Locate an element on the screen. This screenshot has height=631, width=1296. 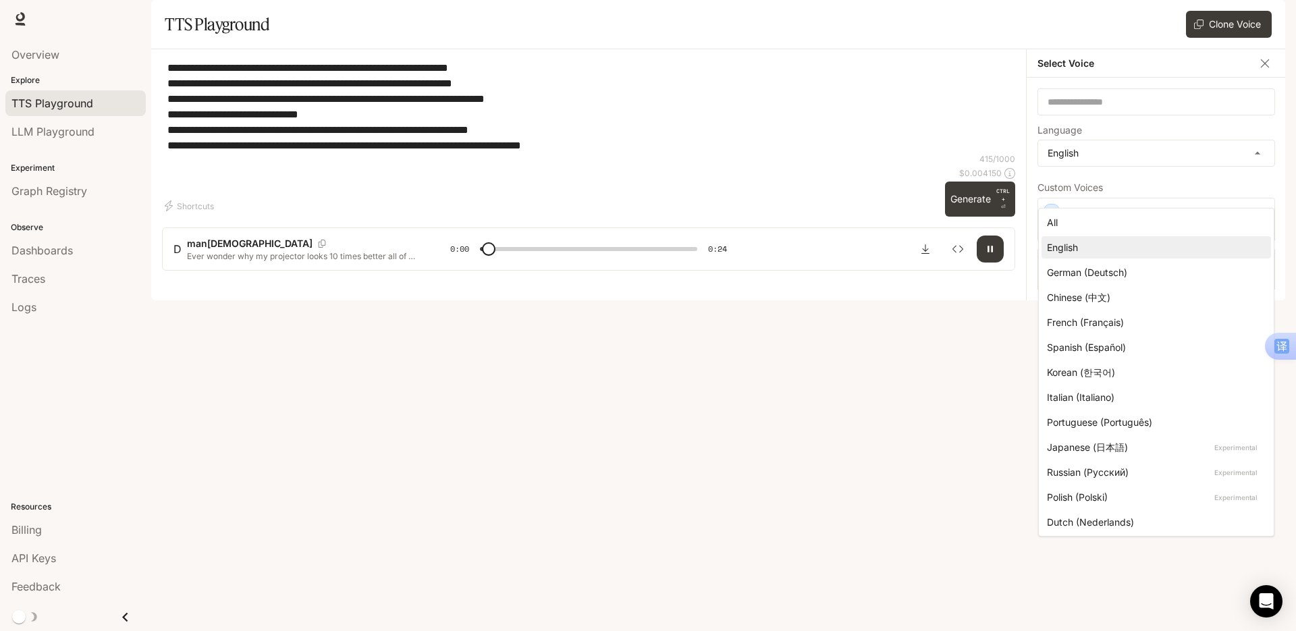
div: German (Deutsch) is located at coordinates (1154, 272).